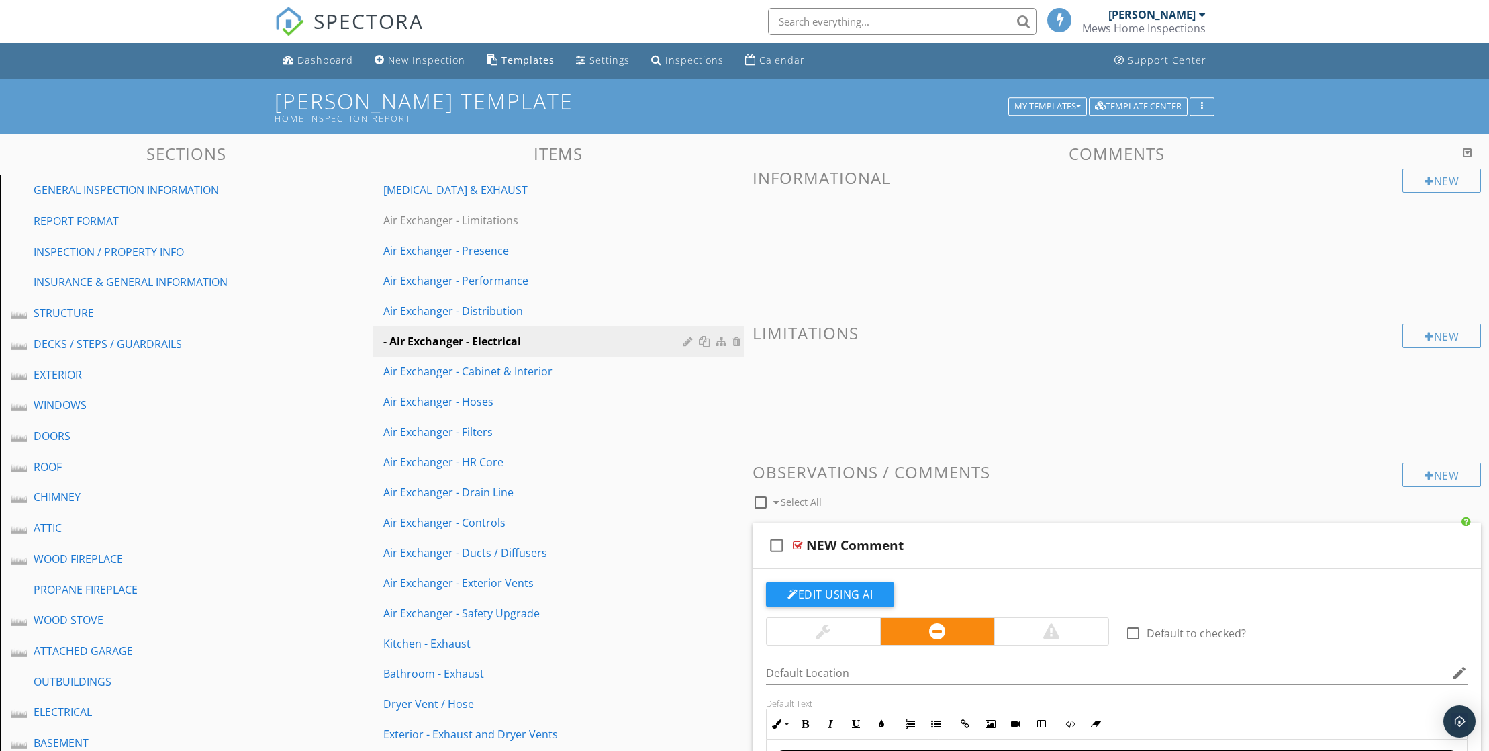 The width and height of the screenshot is (1489, 751). I want to click on button: Code View, so click(1070, 724).